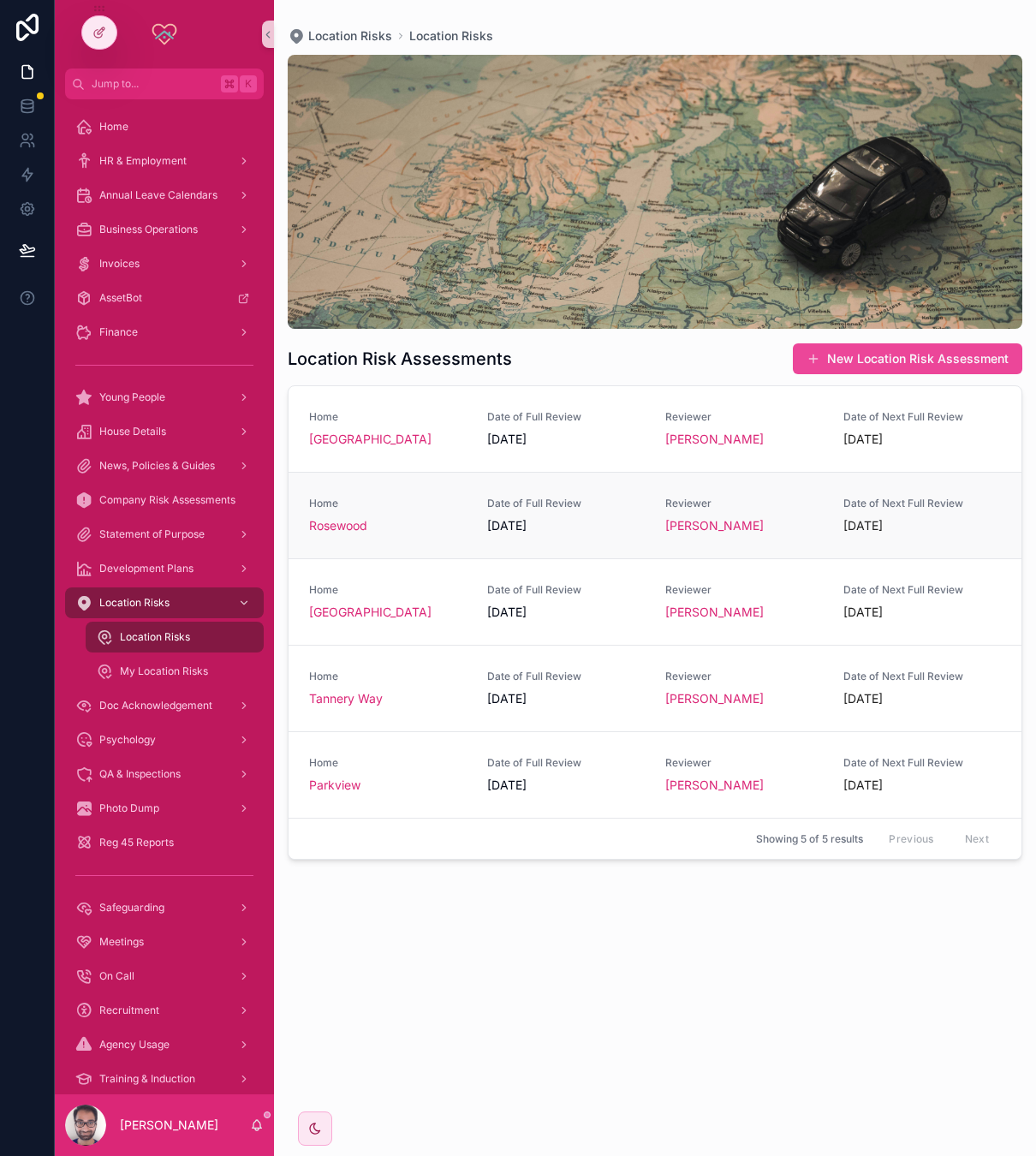  What do you see at coordinates (164, 195) in the screenshot?
I see `a: Annual Leave Calendars` at bounding box center [164, 195].